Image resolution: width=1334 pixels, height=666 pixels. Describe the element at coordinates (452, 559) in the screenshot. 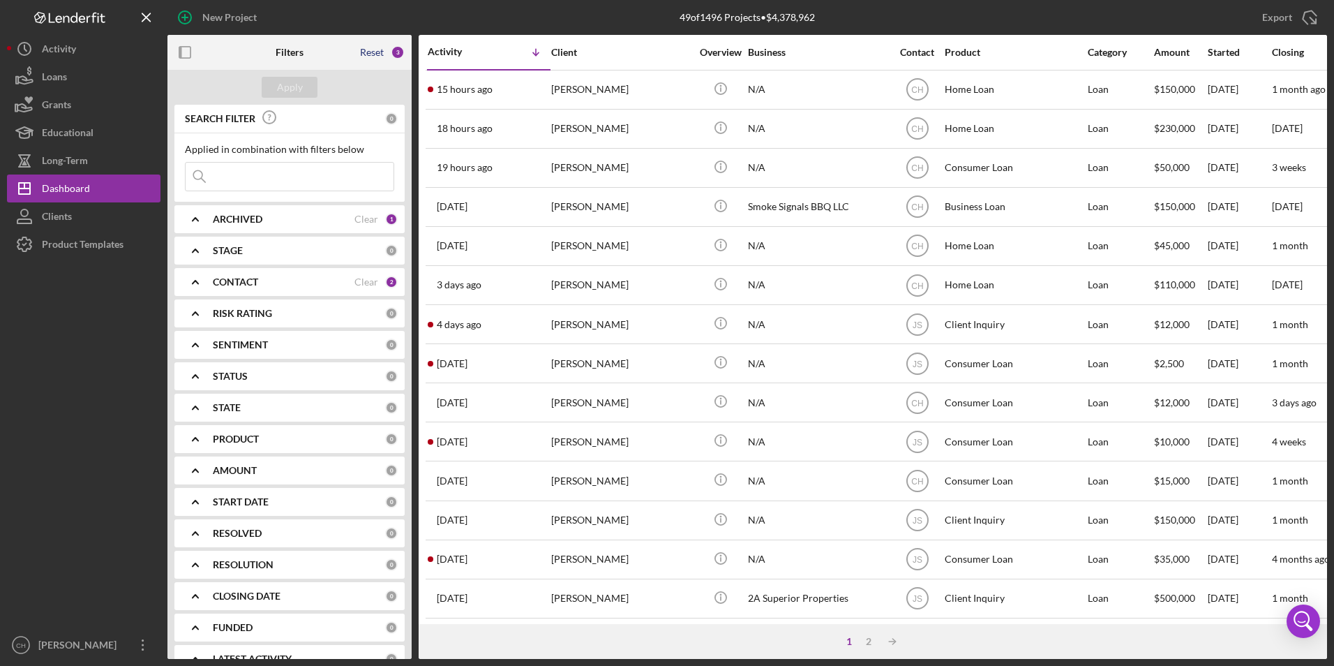

I see `time: 2025-08-19 21:54` at that location.